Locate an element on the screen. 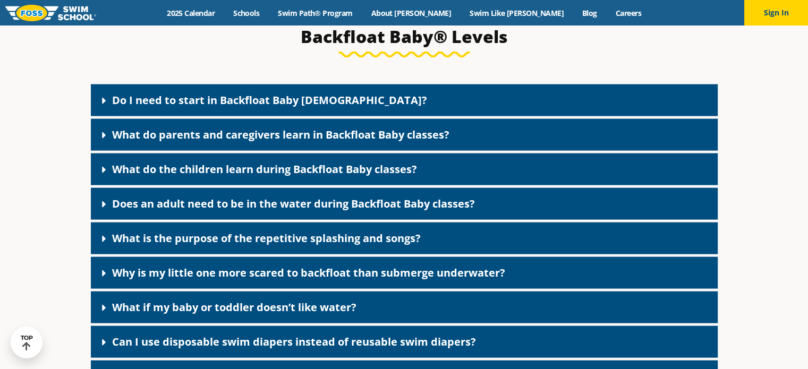 This screenshot has width=808, height=369. a: Swim Path® Program is located at coordinates (315, 13).